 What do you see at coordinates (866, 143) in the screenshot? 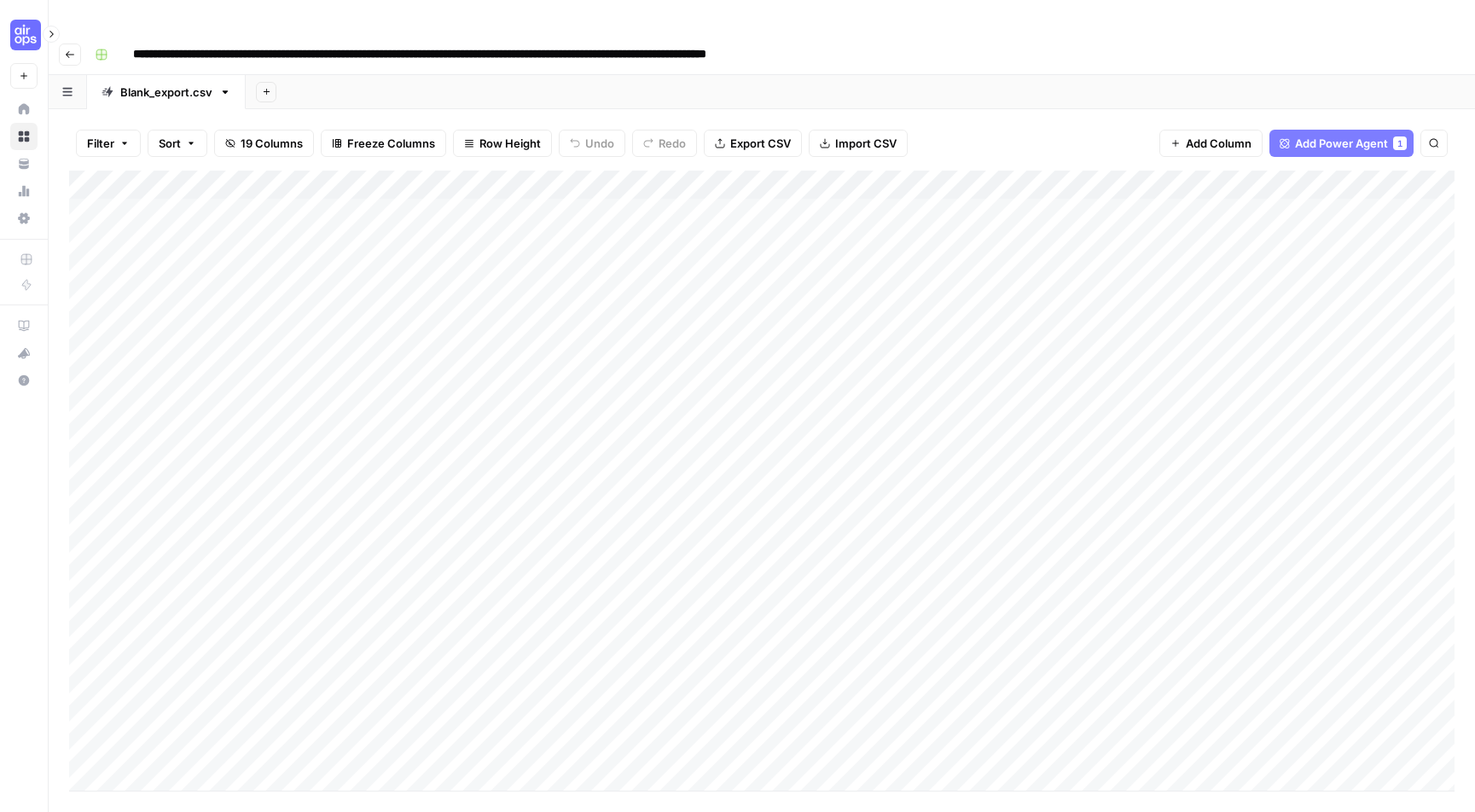
I see `span: Import CSV` at bounding box center [866, 143].